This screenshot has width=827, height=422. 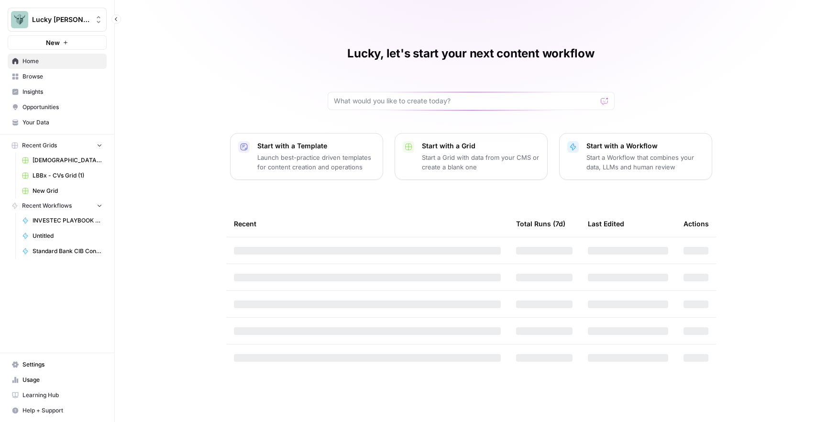 What do you see at coordinates (57, 122) in the screenshot?
I see `a: Your Data` at bounding box center [57, 122].